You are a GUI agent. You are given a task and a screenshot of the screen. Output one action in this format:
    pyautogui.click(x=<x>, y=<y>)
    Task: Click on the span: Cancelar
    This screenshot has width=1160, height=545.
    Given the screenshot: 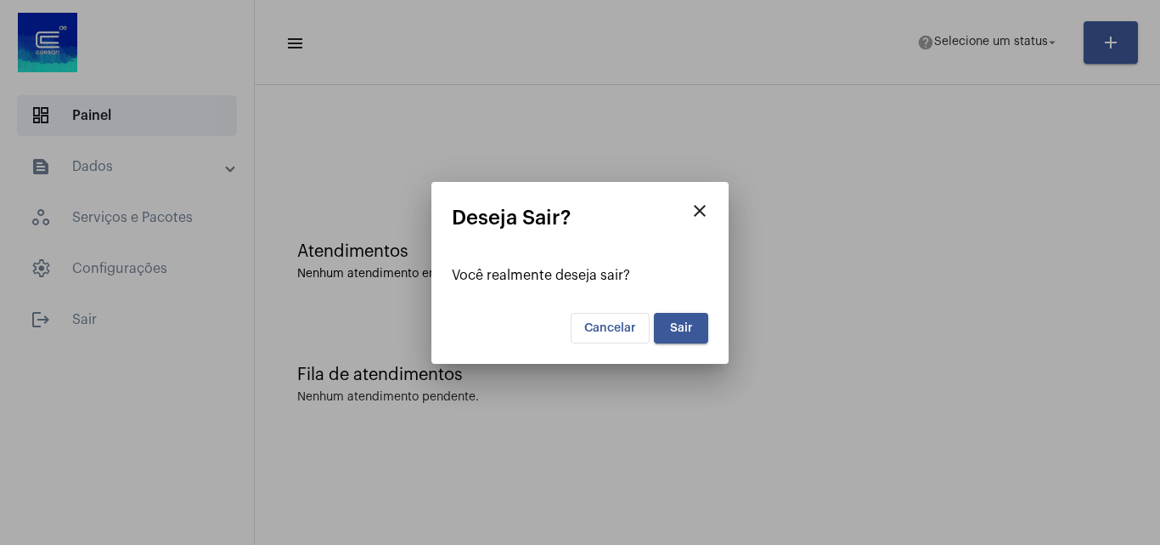 What is the action you would take?
    pyautogui.click(x=610, y=328)
    